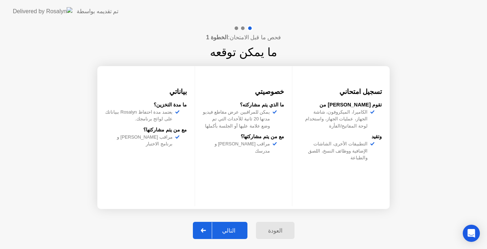  What do you see at coordinates (276, 230) in the screenshot?
I see `div: العودة` at bounding box center [276, 230].